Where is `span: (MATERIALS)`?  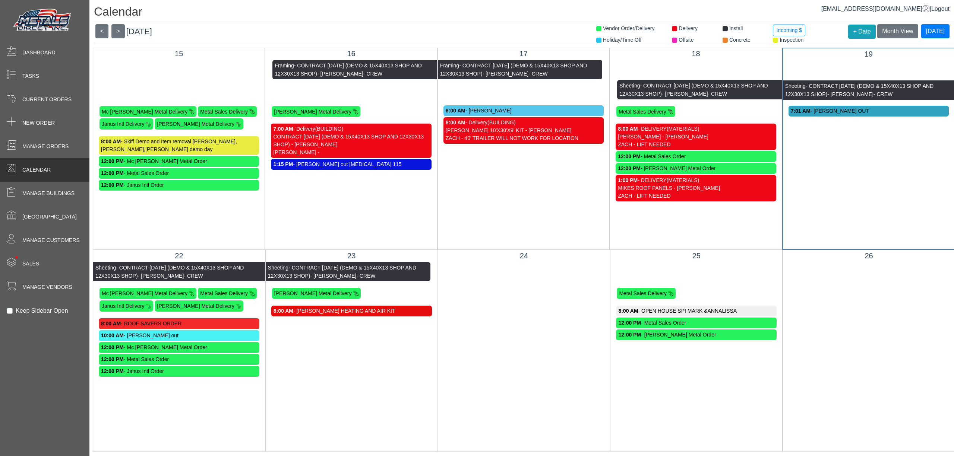
span: (MATERIALS) is located at coordinates (683, 129).